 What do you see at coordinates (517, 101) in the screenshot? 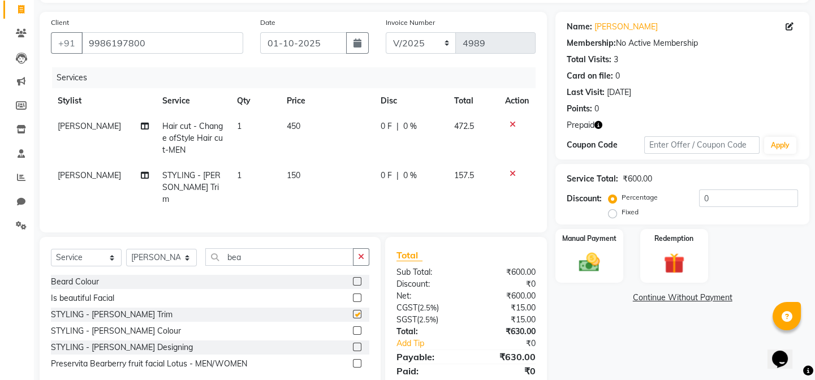
I see `th: Action` at bounding box center [517, 101].